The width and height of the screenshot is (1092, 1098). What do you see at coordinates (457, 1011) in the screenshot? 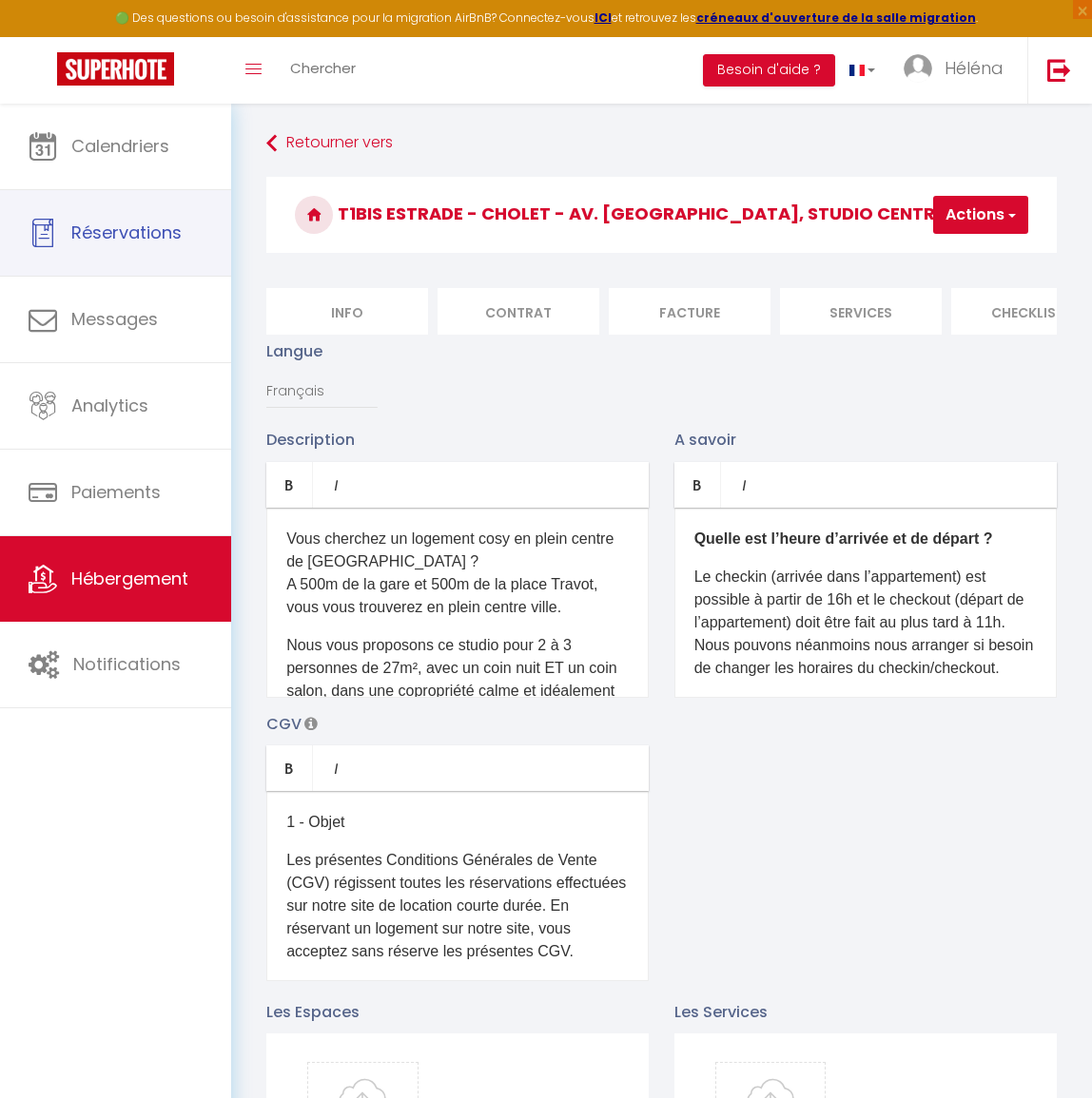
I see `p: Les Espaces` at bounding box center [457, 1011].